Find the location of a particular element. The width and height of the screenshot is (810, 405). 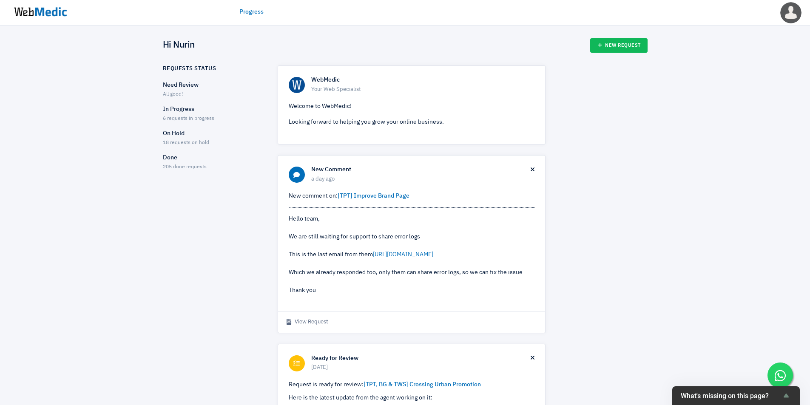

span: a day ago is located at coordinates (421, 179).